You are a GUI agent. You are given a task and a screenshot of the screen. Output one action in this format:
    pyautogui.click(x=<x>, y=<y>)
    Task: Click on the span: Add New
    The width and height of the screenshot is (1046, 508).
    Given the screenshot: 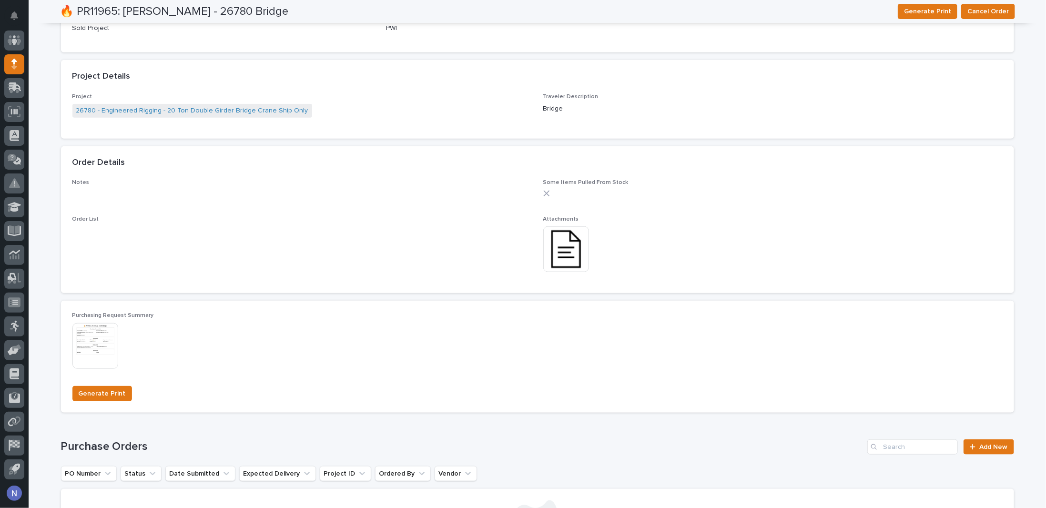 What is the action you would take?
    pyautogui.click(x=994, y=447)
    